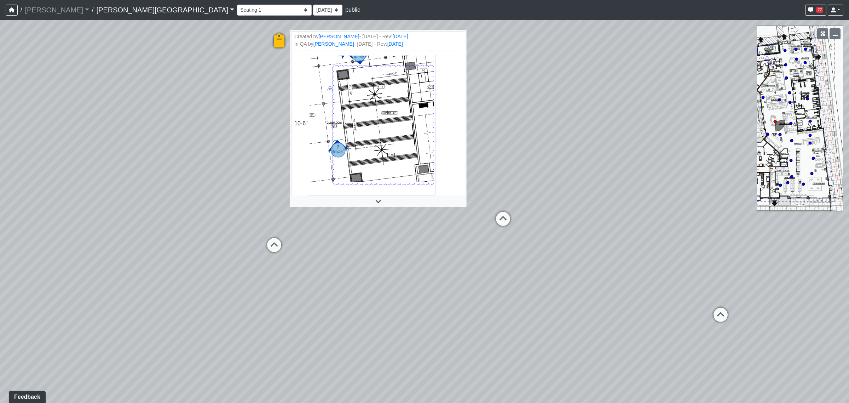 The height and width of the screenshot is (403, 849). Describe the element at coordinates (22, 8) in the screenshot. I see `button: Feedback` at that location.